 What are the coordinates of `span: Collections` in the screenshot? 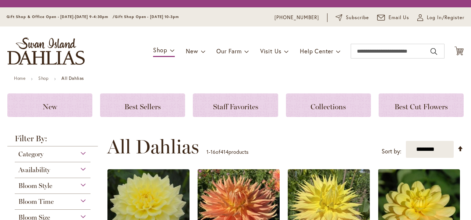 It's located at (329, 107).